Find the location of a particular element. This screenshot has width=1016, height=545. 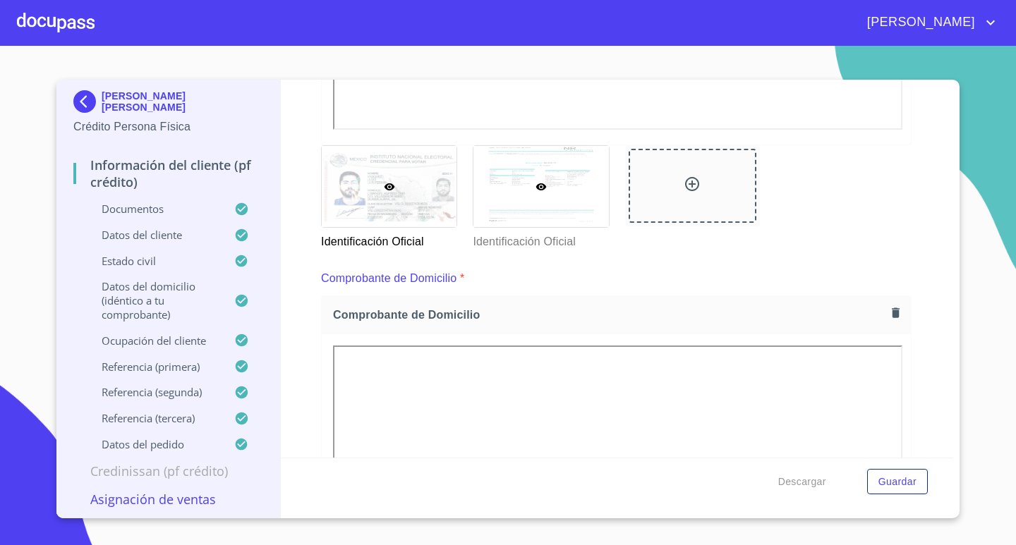

button: Guardar is located at coordinates (897, 482).